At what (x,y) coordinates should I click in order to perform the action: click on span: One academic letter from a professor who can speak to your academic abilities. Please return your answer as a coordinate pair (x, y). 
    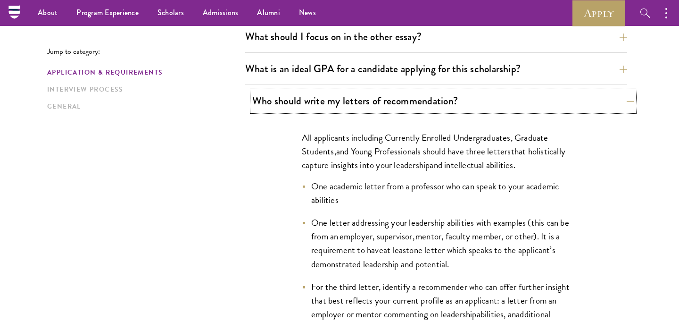
    Looking at the image, I should click on (435, 193).